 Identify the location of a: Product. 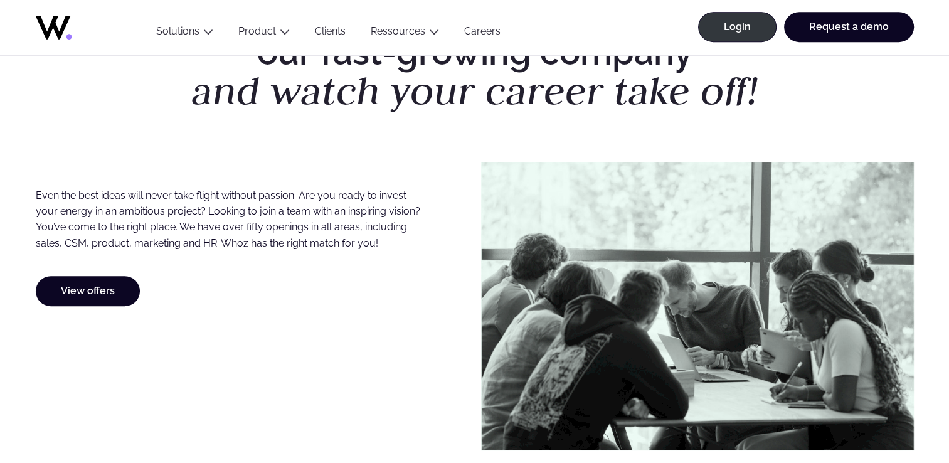
(257, 31).